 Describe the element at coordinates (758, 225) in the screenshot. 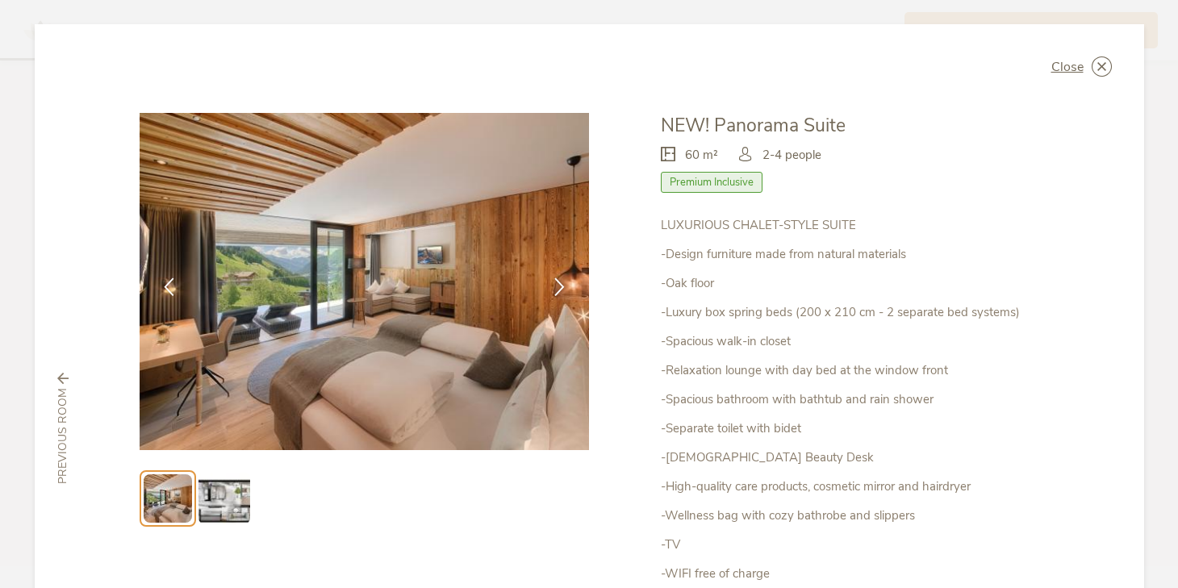

I see `font: LUXURIOUS CHALET-STYLE SUITE` at that location.